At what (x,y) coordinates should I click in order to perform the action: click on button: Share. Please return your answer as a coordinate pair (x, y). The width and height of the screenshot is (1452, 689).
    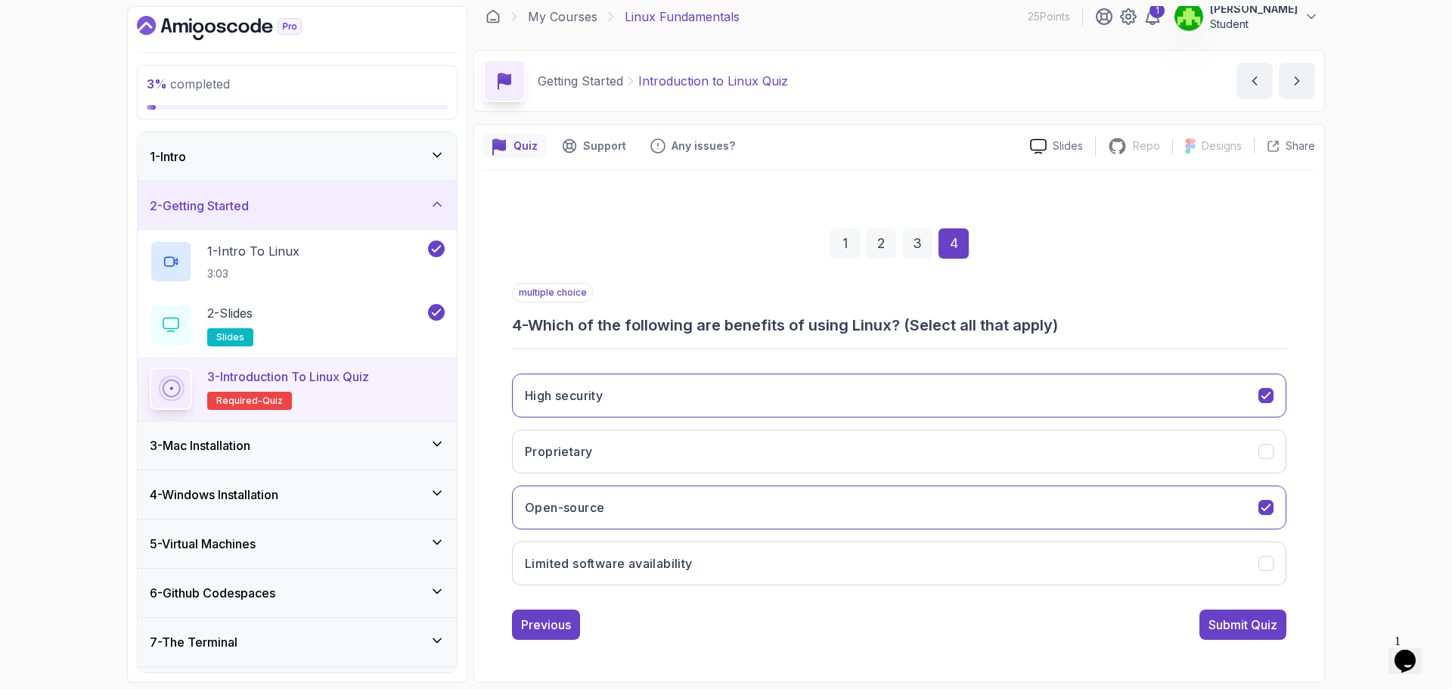
    Looking at the image, I should click on (1284, 146).